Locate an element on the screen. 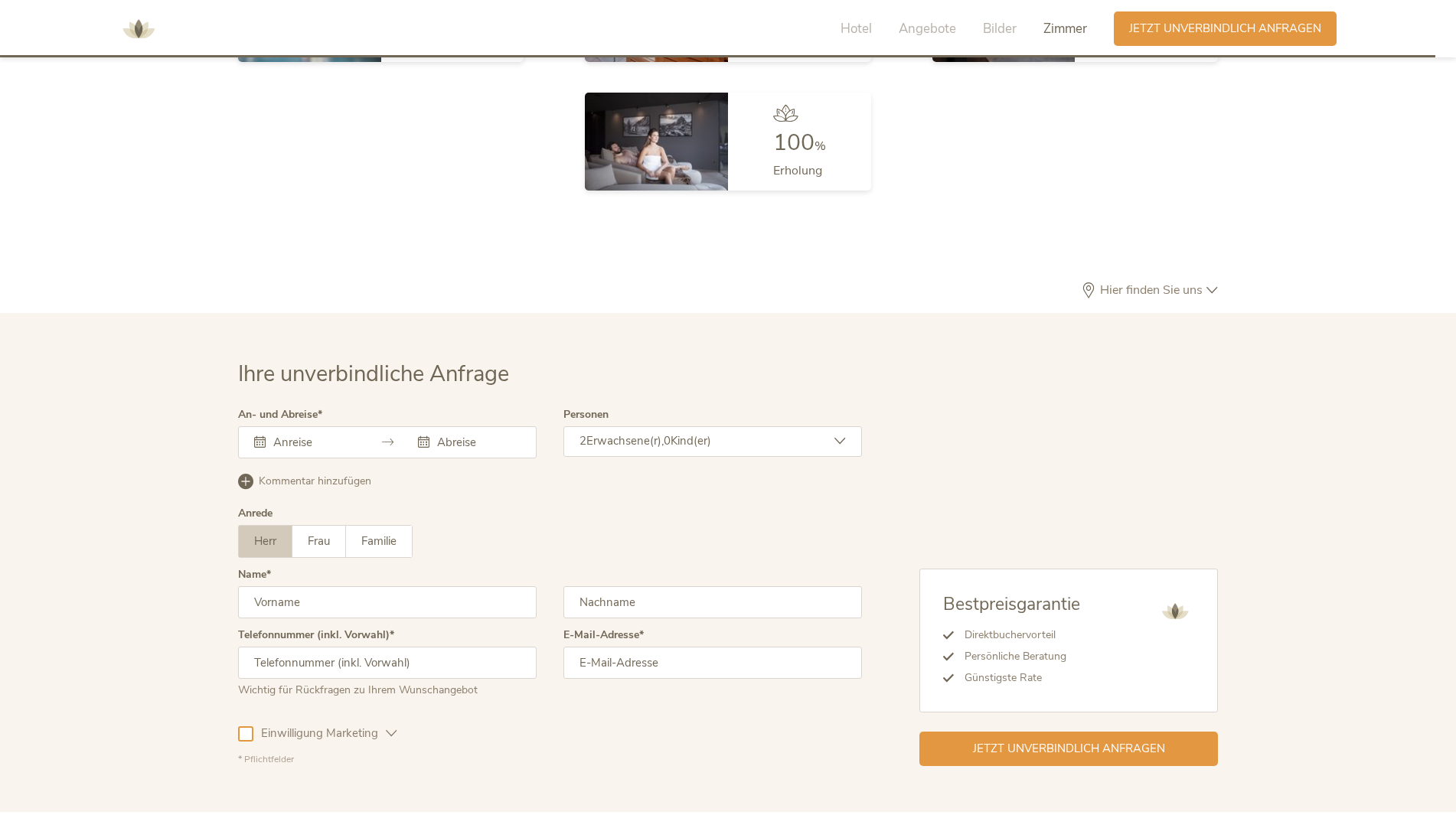  span: 100 is located at coordinates (794, 143).